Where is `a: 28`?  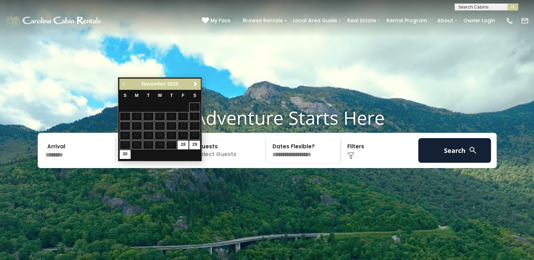 a: 28 is located at coordinates (183, 145).